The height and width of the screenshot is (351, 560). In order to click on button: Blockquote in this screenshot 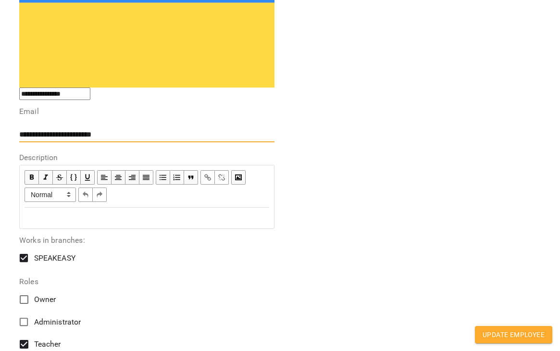, I will do `click(191, 177)`.